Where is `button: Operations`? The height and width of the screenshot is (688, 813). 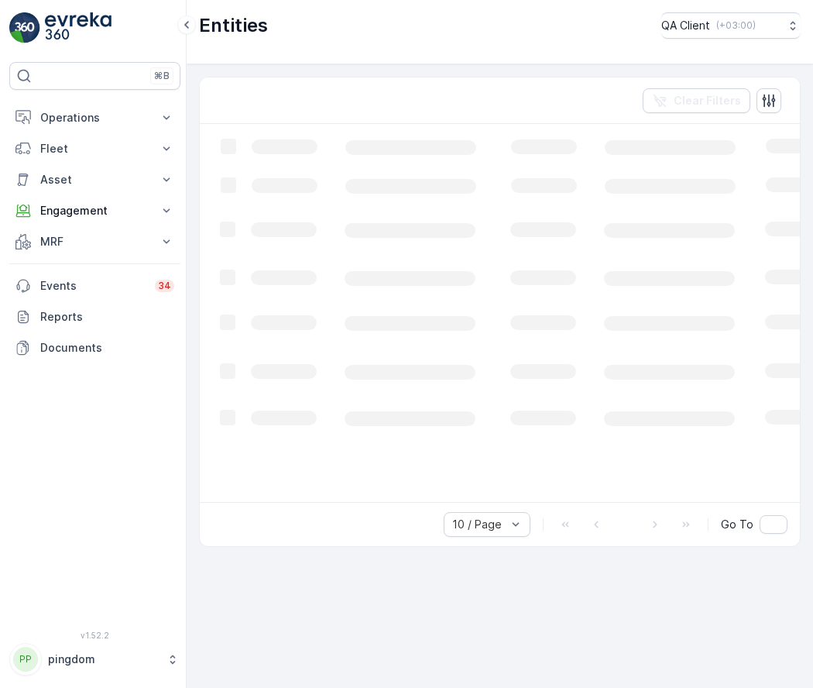 button: Operations is located at coordinates (94, 118).